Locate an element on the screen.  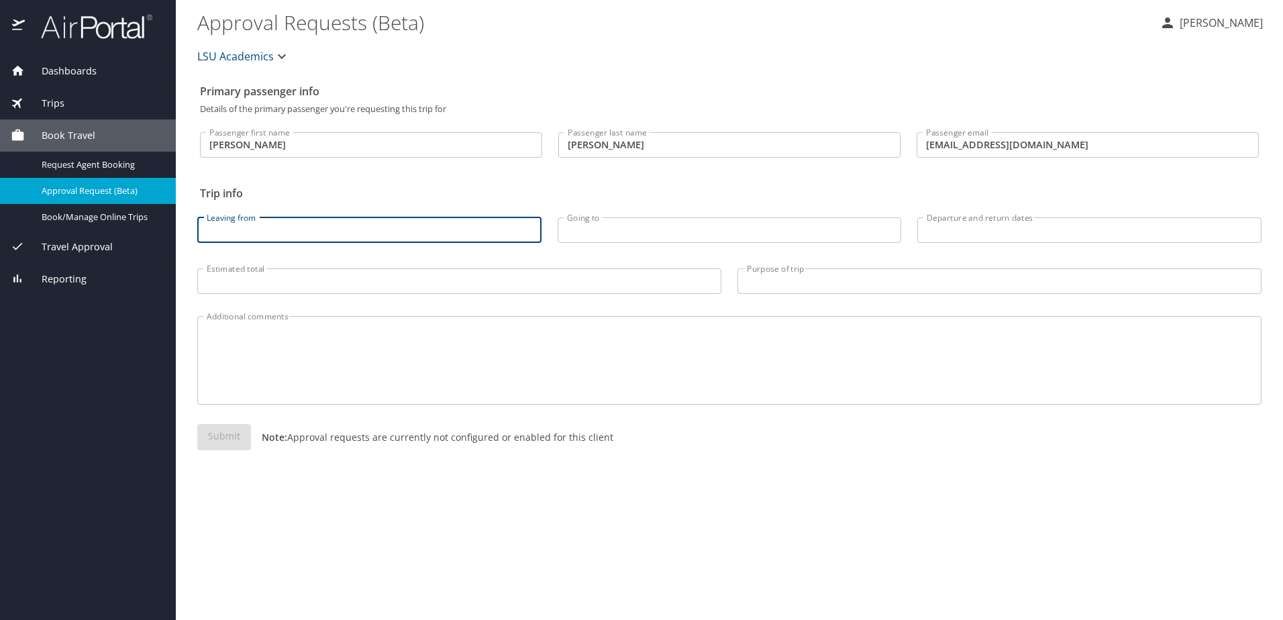
span: Trips is located at coordinates (44, 103).